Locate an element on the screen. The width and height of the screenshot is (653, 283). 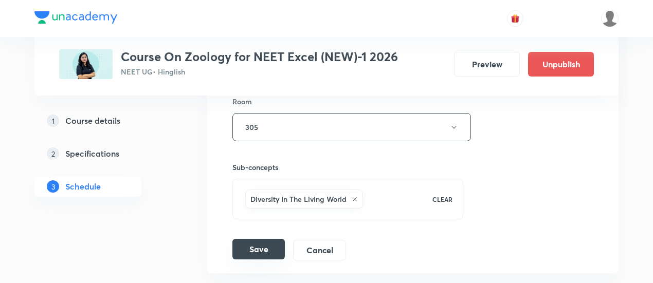
p: 2 is located at coordinates (53, 154).